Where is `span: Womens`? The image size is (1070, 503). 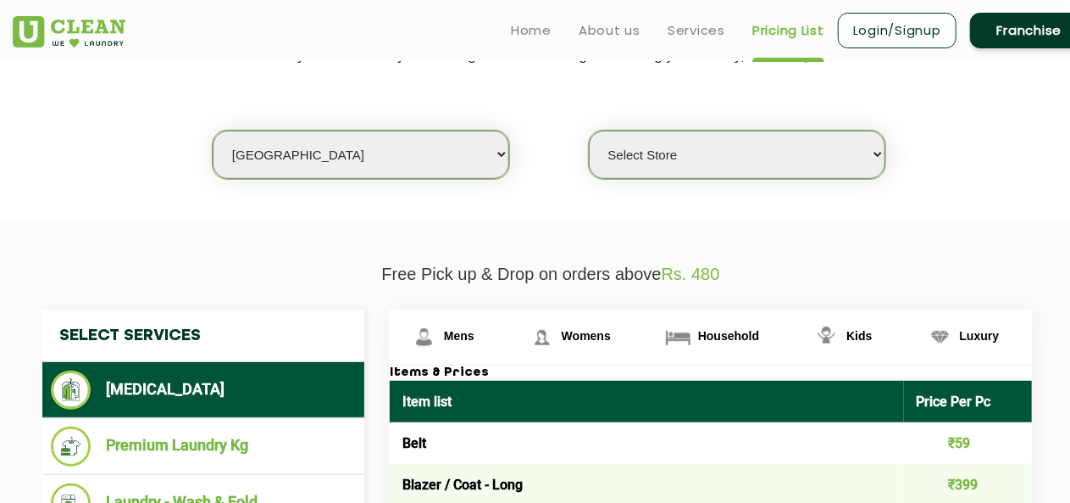
span: Womens is located at coordinates (586, 336).